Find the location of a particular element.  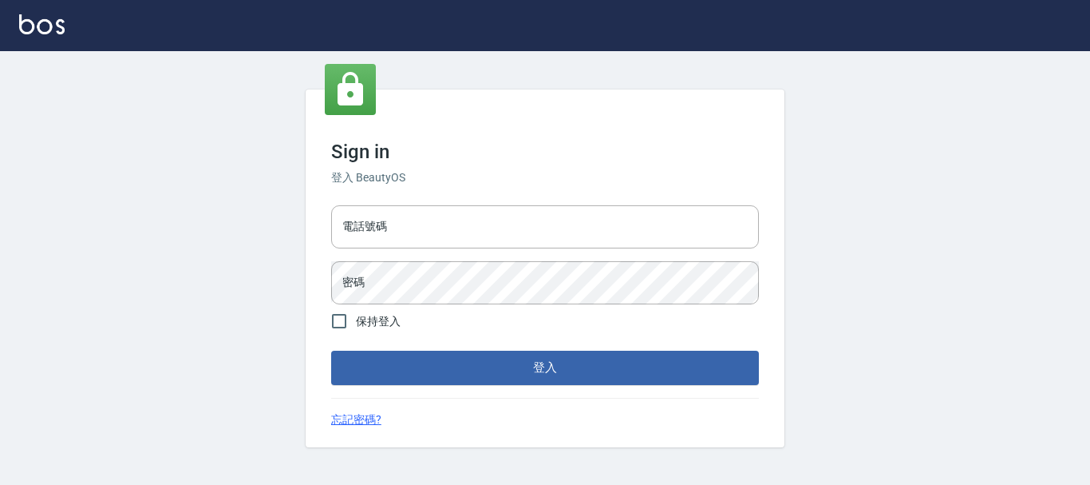

span: 保持登入 is located at coordinates (378, 321).